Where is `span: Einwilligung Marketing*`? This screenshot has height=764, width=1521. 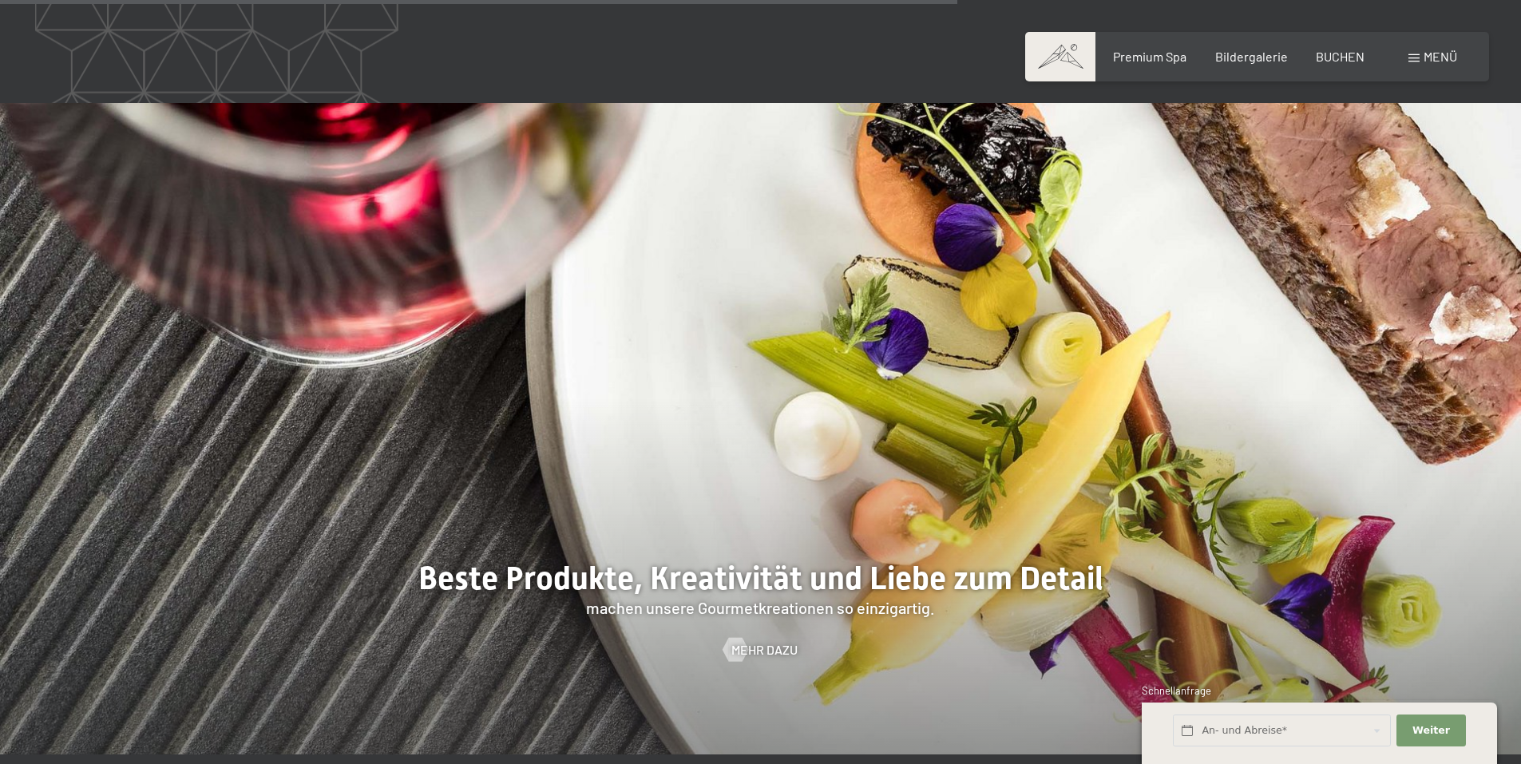
span: Einwilligung Marketing* is located at coordinates (673, 429).